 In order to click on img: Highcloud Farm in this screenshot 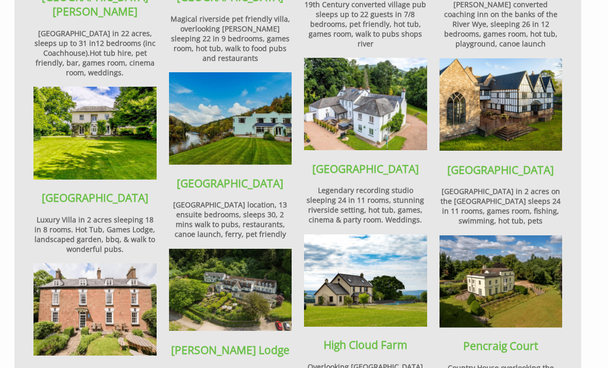, I will do `click(366, 280)`.